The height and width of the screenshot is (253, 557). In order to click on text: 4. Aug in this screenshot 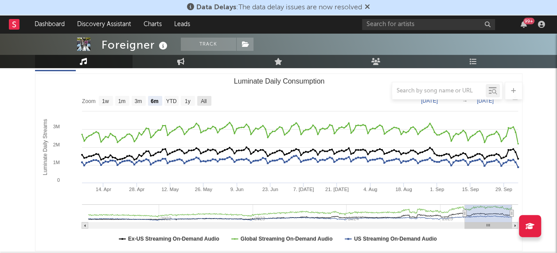, I will do `click(370, 190)`.